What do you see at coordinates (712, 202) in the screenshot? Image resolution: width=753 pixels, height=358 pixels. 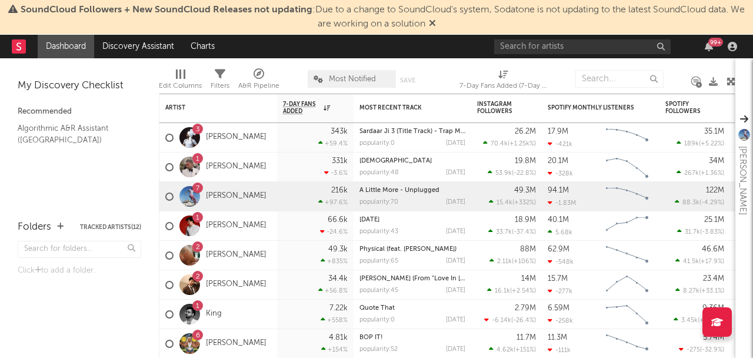 I see `span: -4.29 %` at bounding box center [712, 202].